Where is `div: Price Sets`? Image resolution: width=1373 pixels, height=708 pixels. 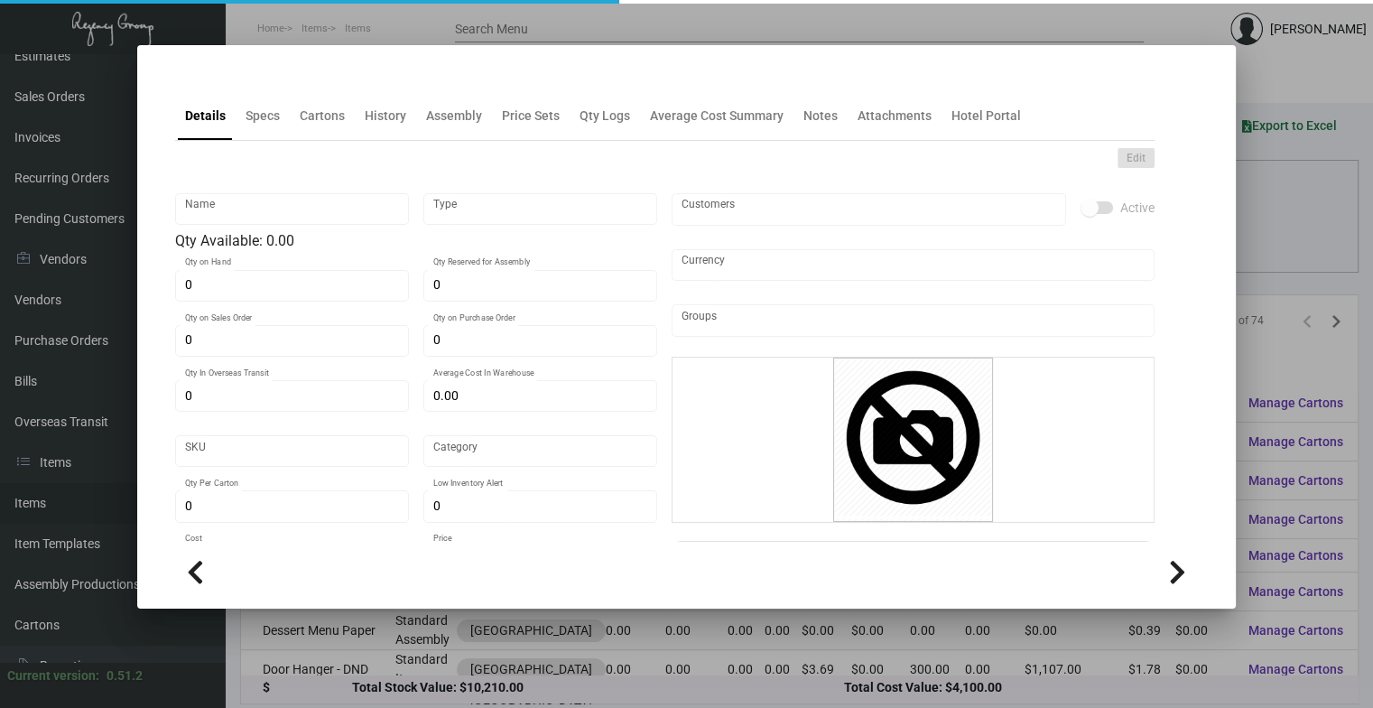
div: Price Sets is located at coordinates (531, 116).